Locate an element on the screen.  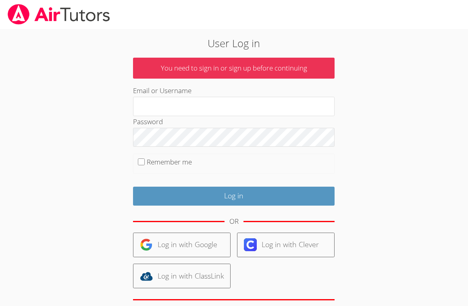
img: classlink-logo-d6bb404cc1216ec64c9a2012d9dc4662098be43eaf13dc465df04b49fa7ab582.svg is located at coordinates (146, 276).